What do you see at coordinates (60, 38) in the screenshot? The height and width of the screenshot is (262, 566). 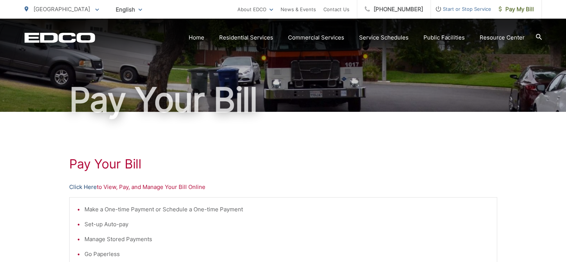 I see `a: EDCD logo. Return to the homepage.` at bounding box center [60, 38].